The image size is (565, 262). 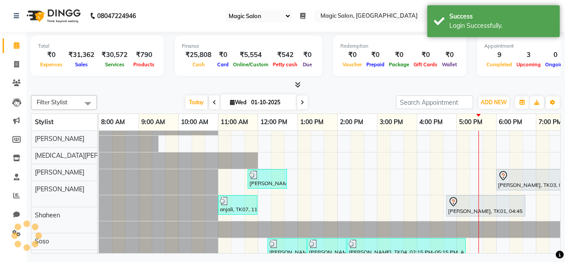 I want to click on a: 9:00 AM, so click(x=153, y=122).